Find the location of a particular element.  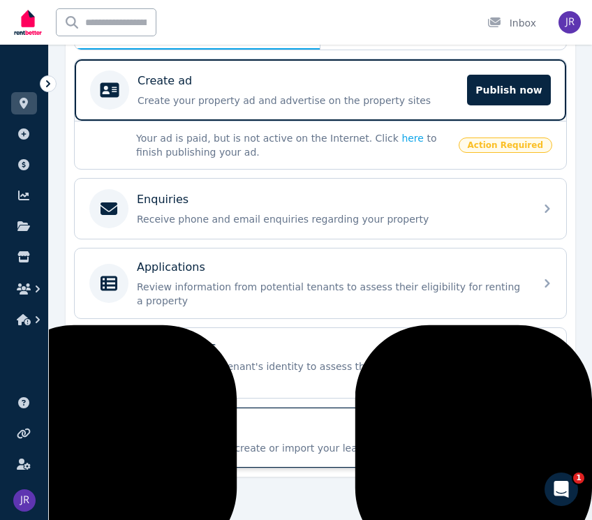

span: 1 is located at coordinates (579, 479).